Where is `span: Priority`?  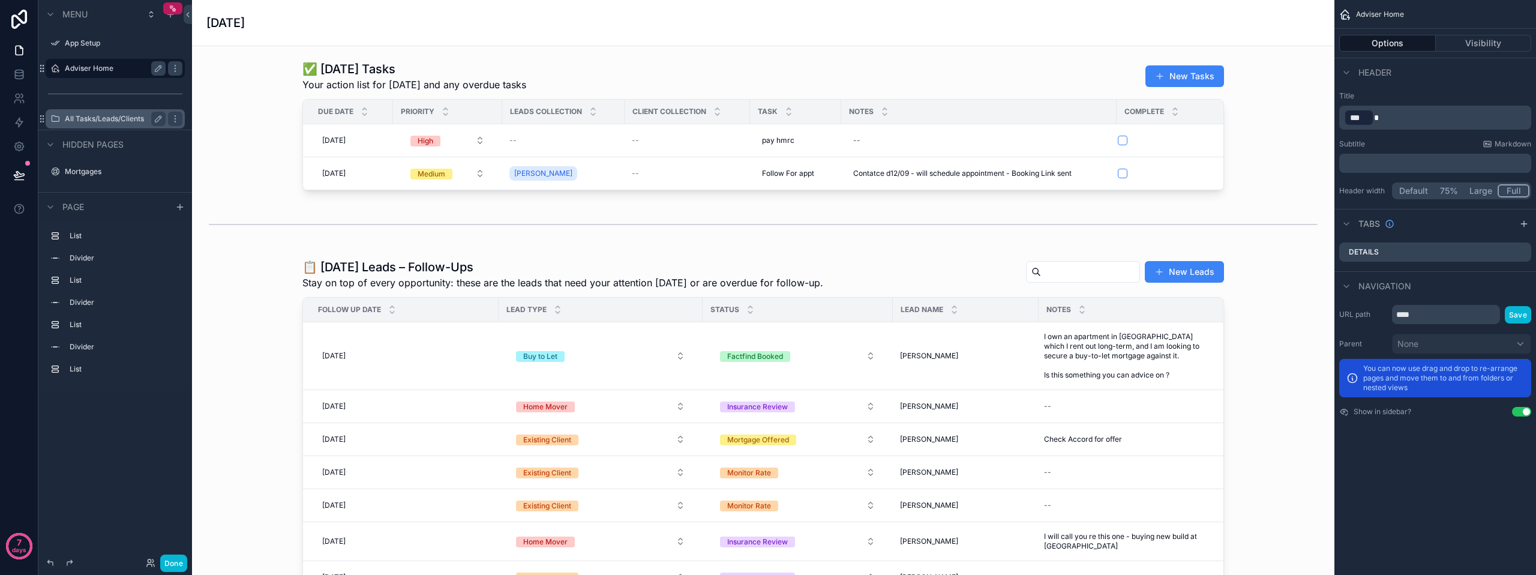
span: Priority is located at coordinates (418, 112).